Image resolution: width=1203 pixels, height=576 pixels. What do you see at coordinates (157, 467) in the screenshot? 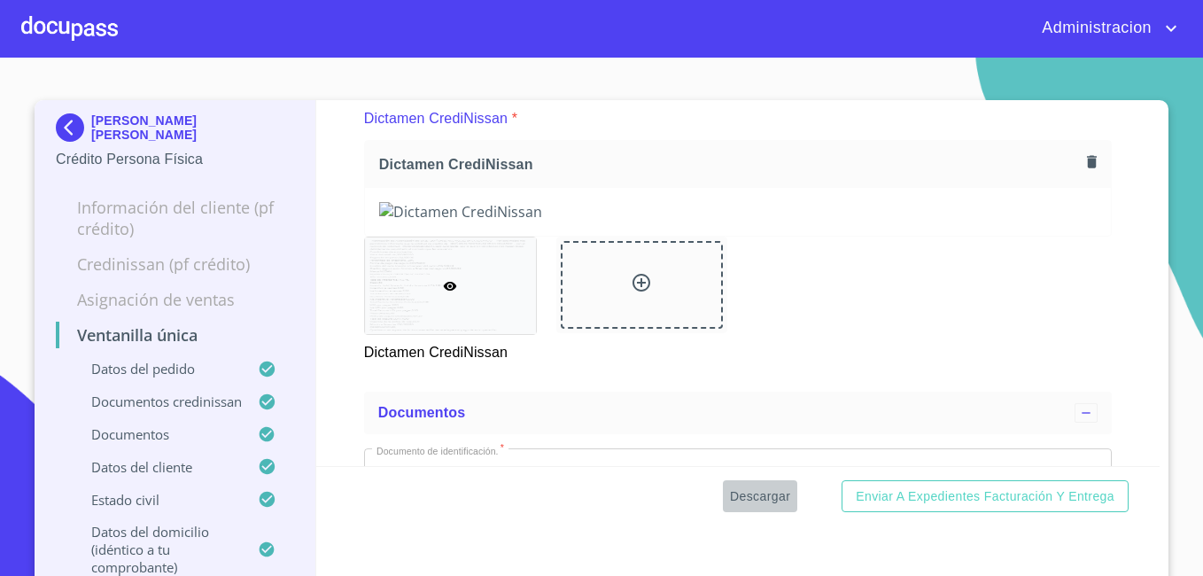
I see `p: Datos del cliente` at bounding box center [157, 467].